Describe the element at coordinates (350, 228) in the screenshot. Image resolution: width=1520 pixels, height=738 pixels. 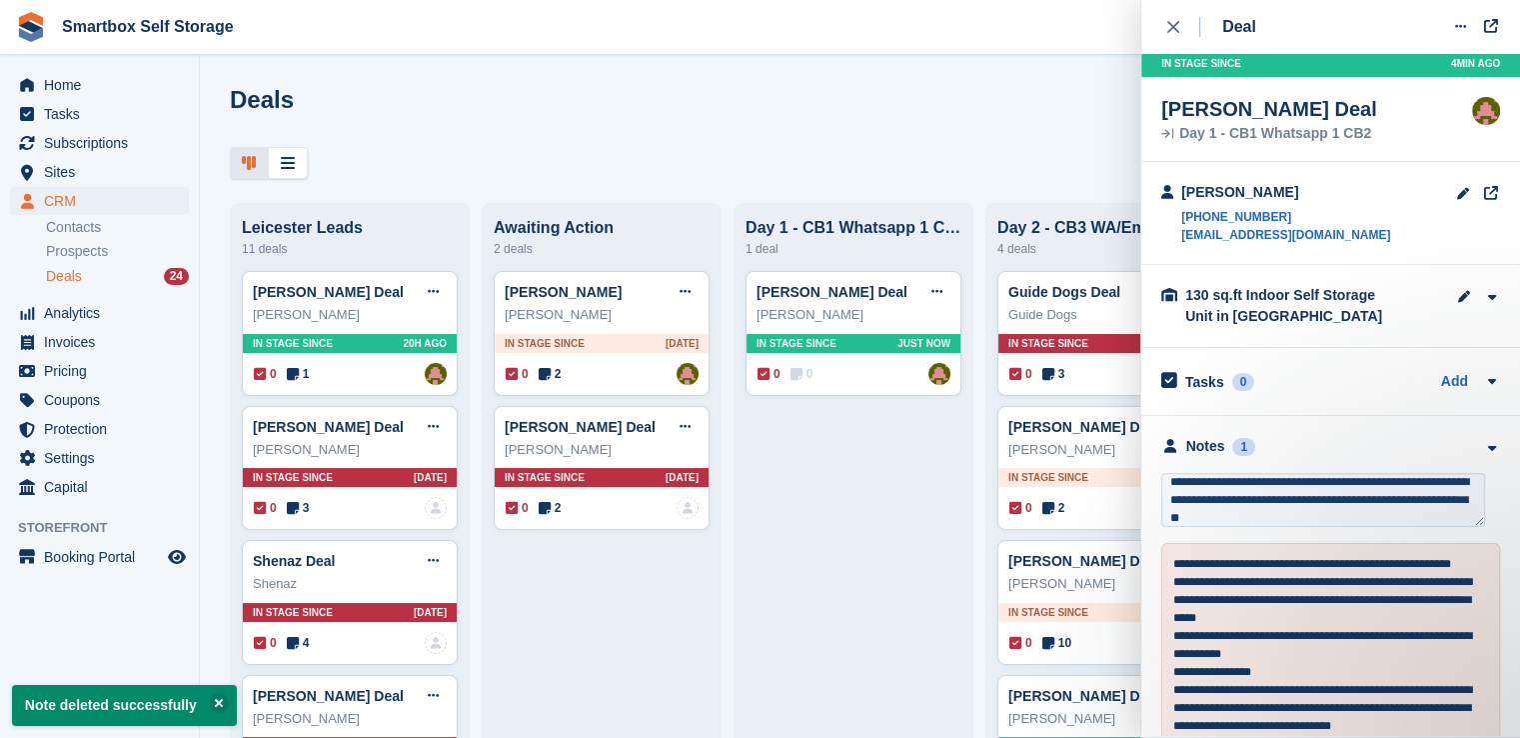
I see `div: Leicester Leads` at that location.